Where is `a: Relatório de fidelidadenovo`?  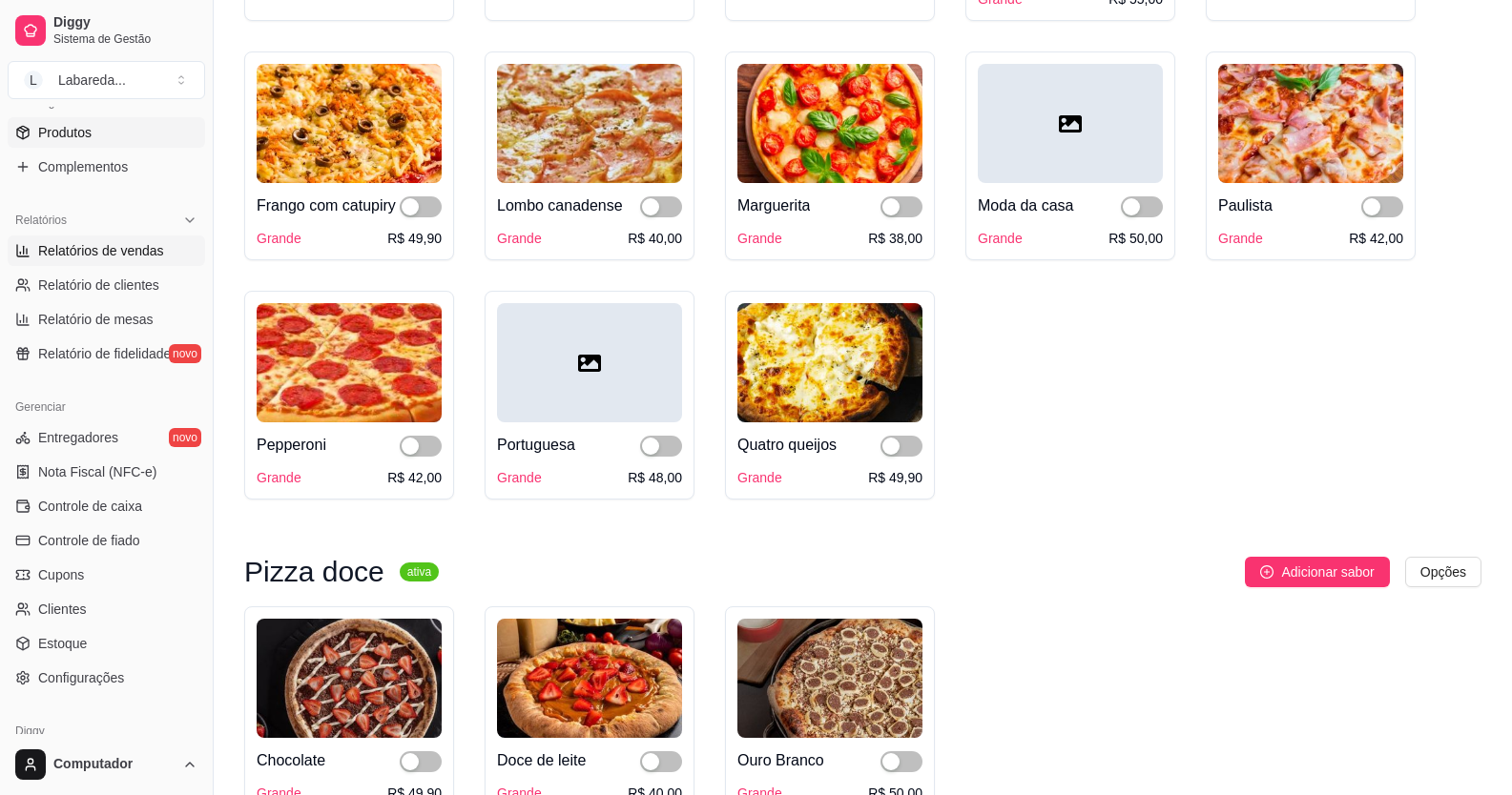 a: Relatório de fidelidadenovo is located at coordinates (106, 353).